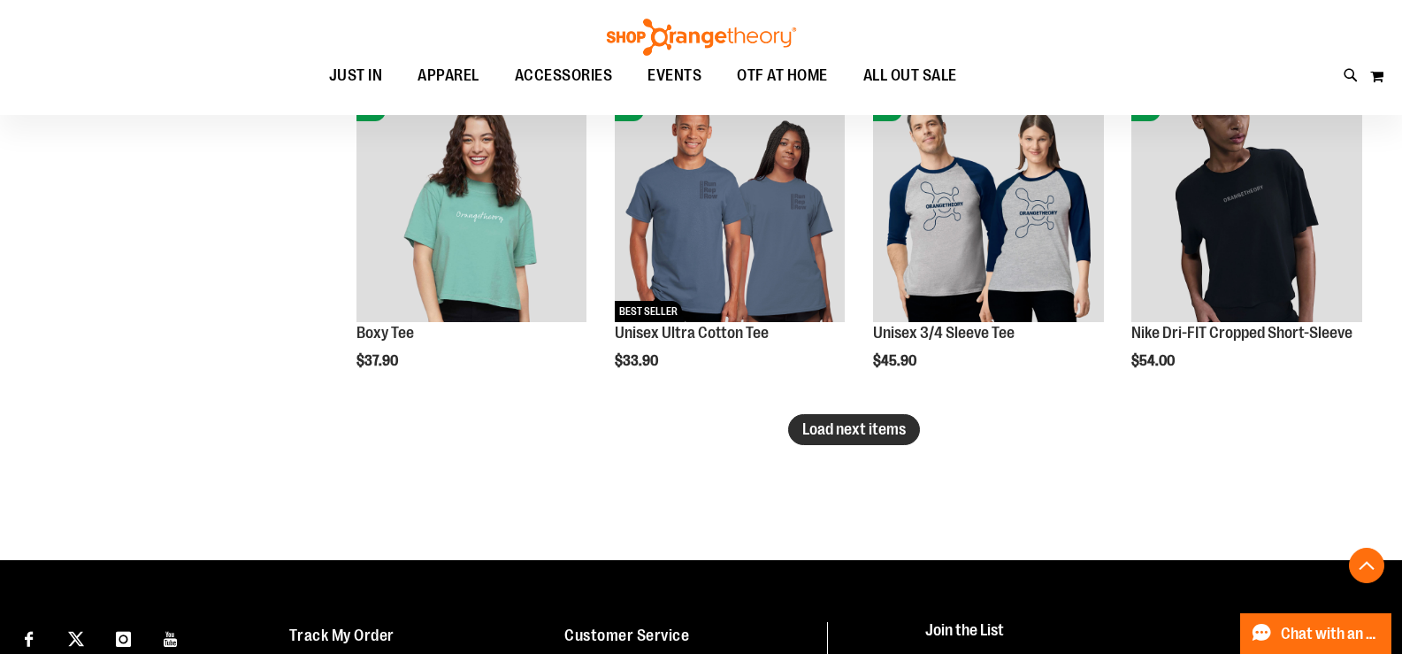  Describe the element at coordinates (76, 639) in the screenshot. I see `img: Twitter` at that location.